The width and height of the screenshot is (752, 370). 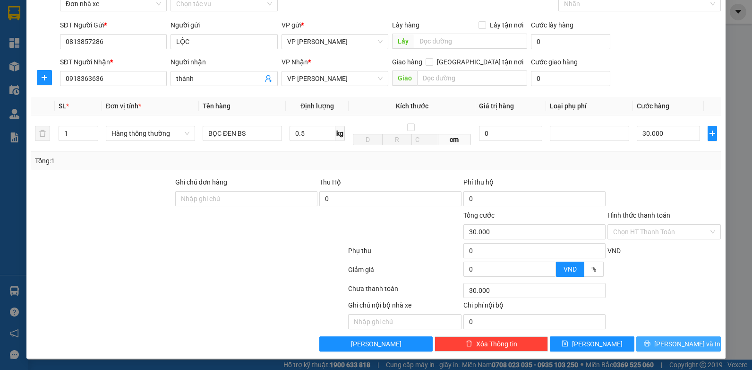 I want to click on div: SĐT Người Gửi, so click(x=113, y=25).